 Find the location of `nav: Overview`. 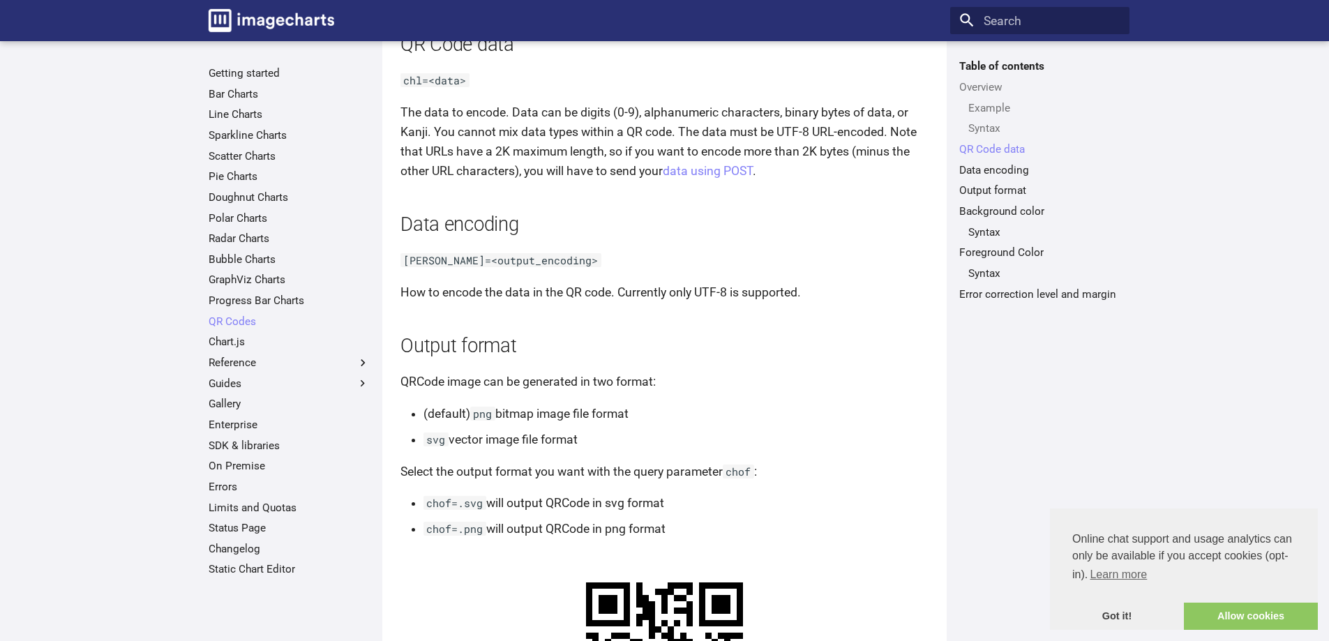

nav: Overview is located at coordinates (1039, 119).